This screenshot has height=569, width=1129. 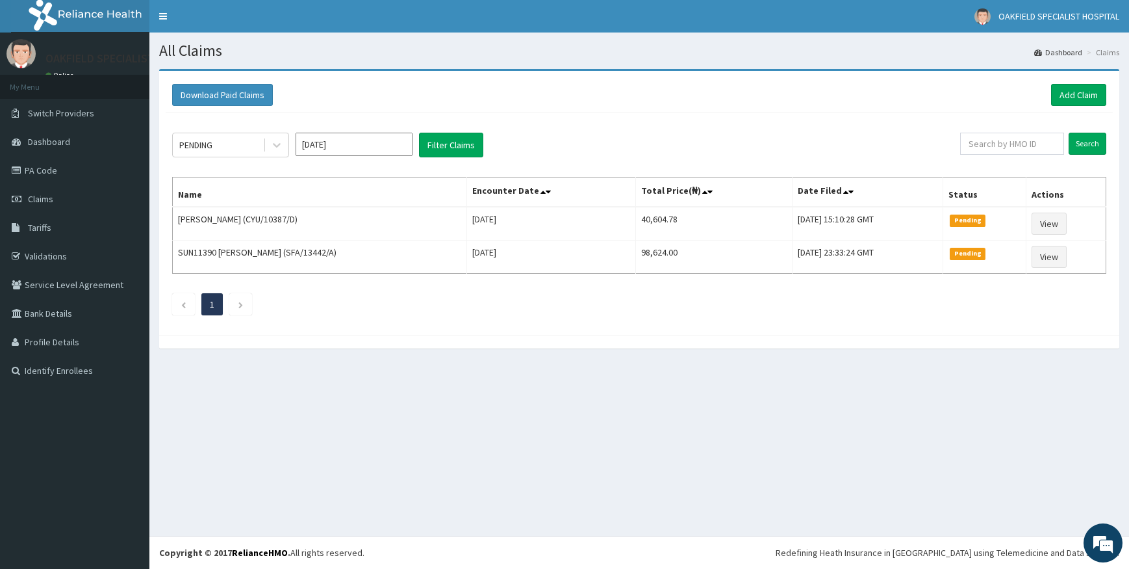 What do you see at coordinates (867, 192) in the screenshot?
I see `th: Date Filed` at bounding box center [867, 192].